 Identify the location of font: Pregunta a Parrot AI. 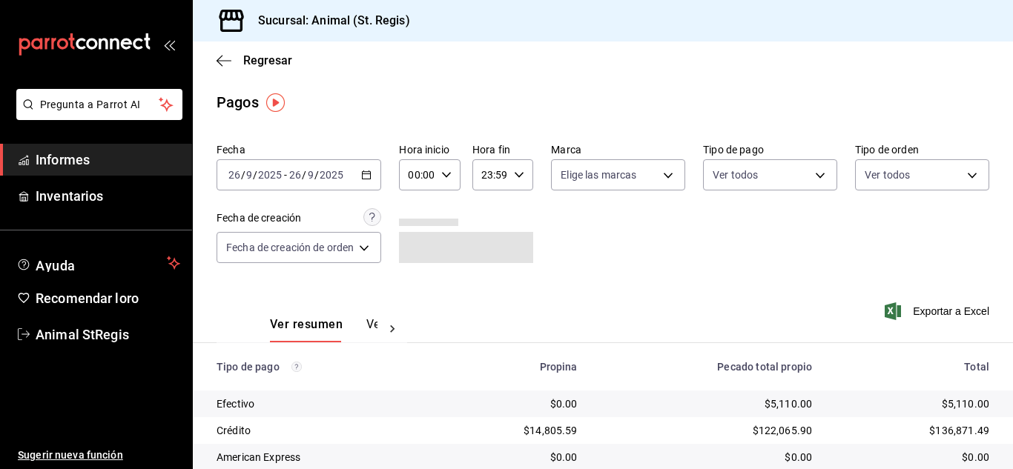
(90, 105).